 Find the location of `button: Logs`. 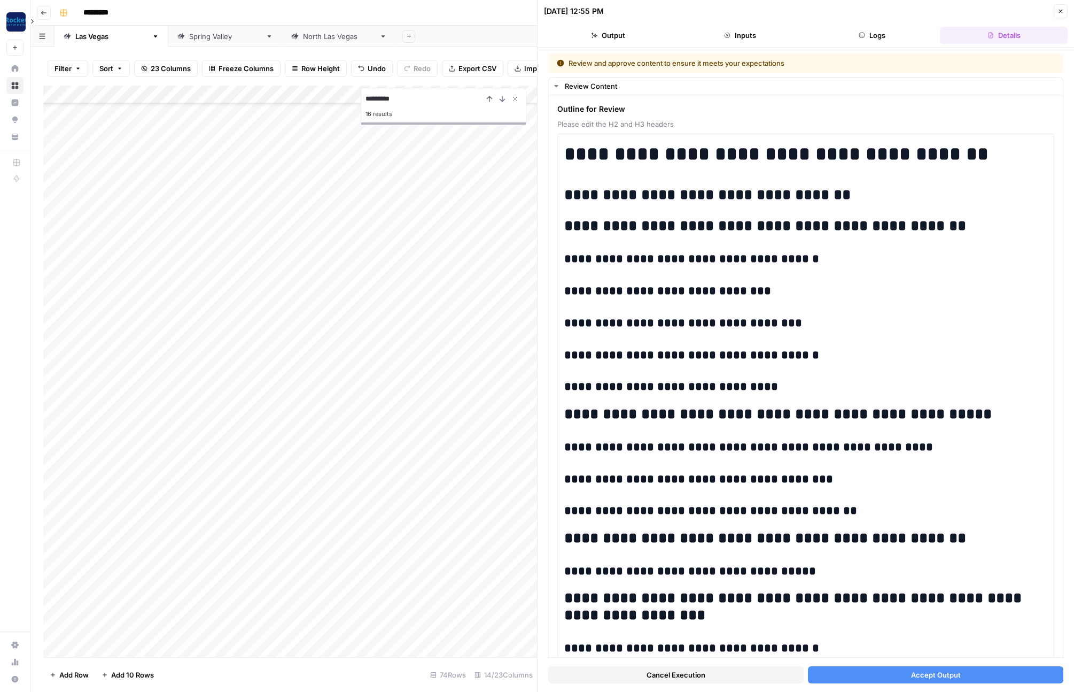

button: Logs is located at coordinates (872, 35).